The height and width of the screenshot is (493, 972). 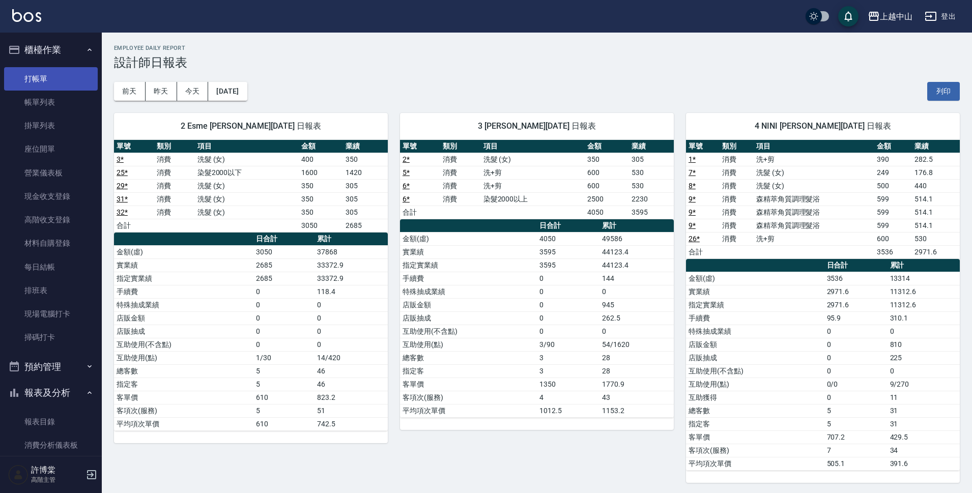 What do you see at coordinates (468, 411) in the screenshot?
I see `td: 平均項次單價` at bounding box center [468, 411].